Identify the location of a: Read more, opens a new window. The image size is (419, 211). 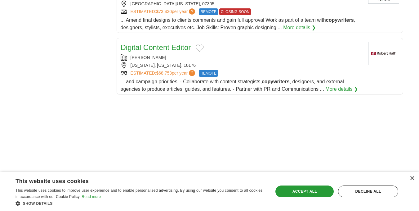
(91, 196).